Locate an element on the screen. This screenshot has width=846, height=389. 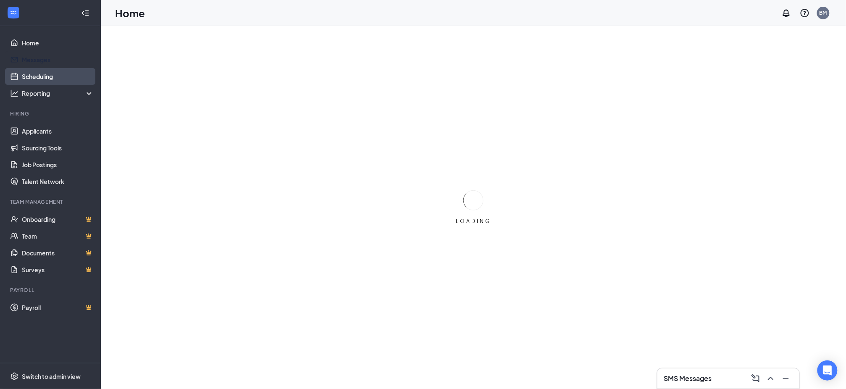
div: Reporting is located at coordinates (58, 93).